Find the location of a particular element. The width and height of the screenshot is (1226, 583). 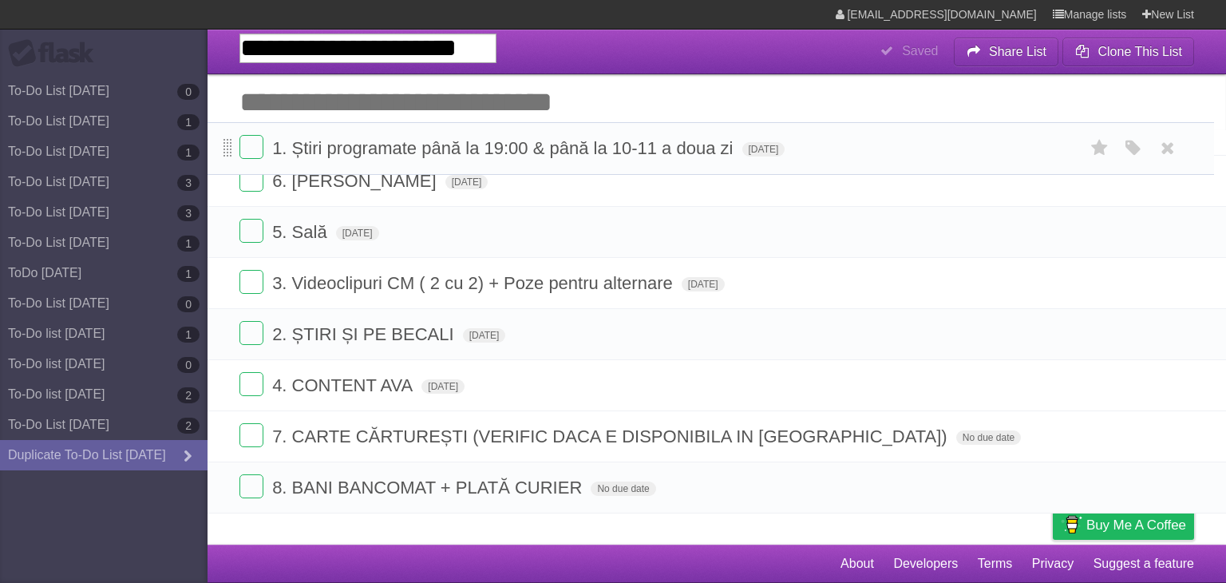

b: Share List is located at coordinates (1018, 51).